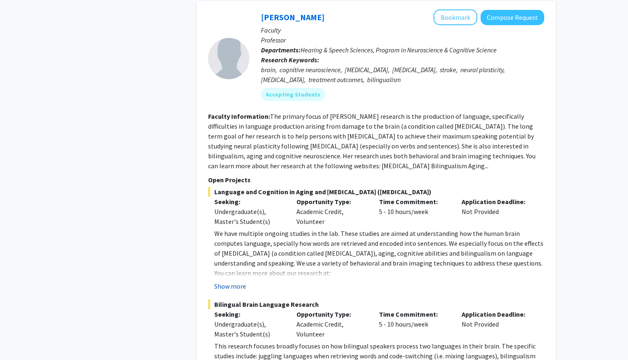 Image resolution: width=628 pixels, height=360 pixels. What do you see at coordinates (239, 116) in the screenshot?
I see `b: Faculty Information:` at bounding box center [239, 116].